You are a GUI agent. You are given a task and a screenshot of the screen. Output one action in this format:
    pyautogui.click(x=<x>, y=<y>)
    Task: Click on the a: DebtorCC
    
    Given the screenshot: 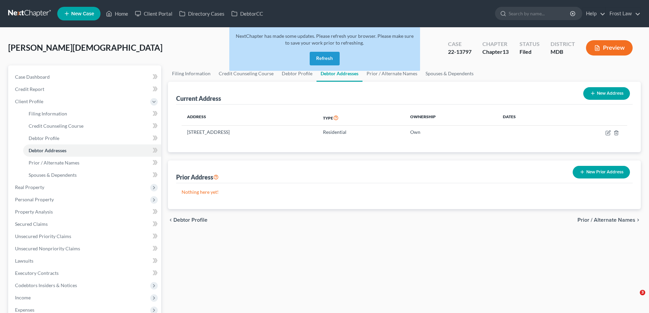 What is the action you would take?
    pyautogui.click(x=247, y=14)
    